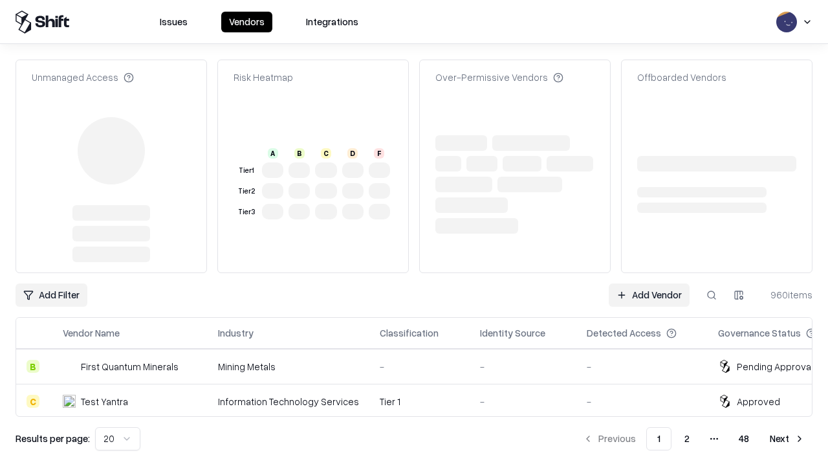 The image size is (828, 466). I want to click on nav: pagination, so click(693, 439).